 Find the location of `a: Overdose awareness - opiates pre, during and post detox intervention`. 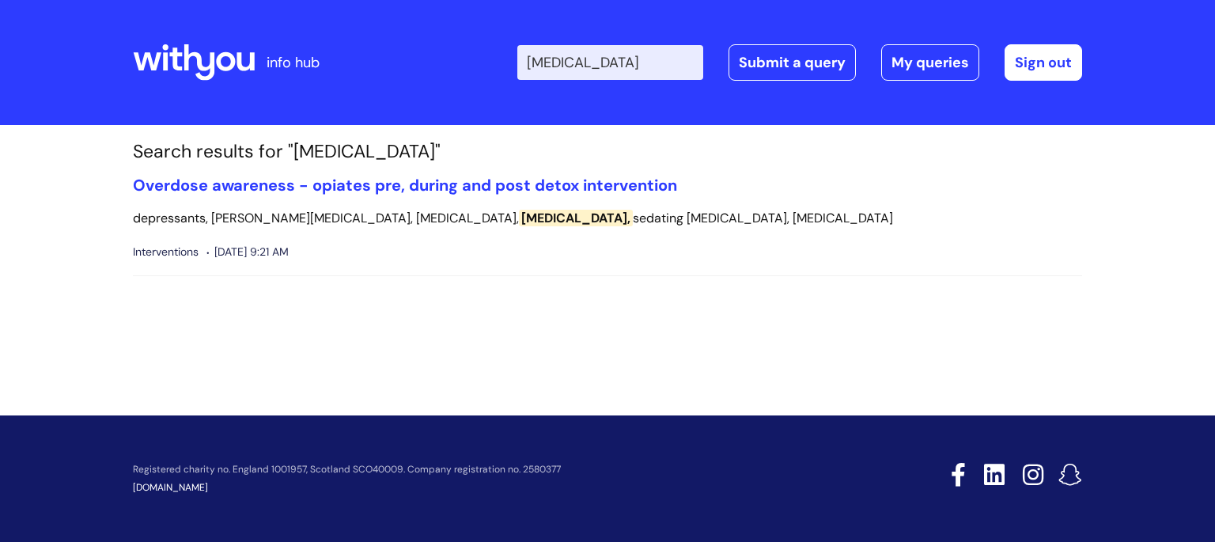

a: Overdose awareness - opiates pre, during and post detox intervention is located at coordinates (405, 185).